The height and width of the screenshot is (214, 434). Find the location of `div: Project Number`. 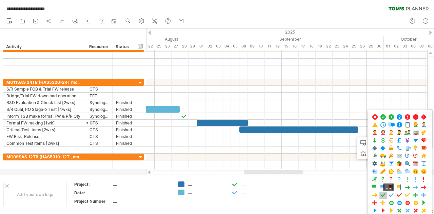

div: Project Number is located at coordinates (93, 201).